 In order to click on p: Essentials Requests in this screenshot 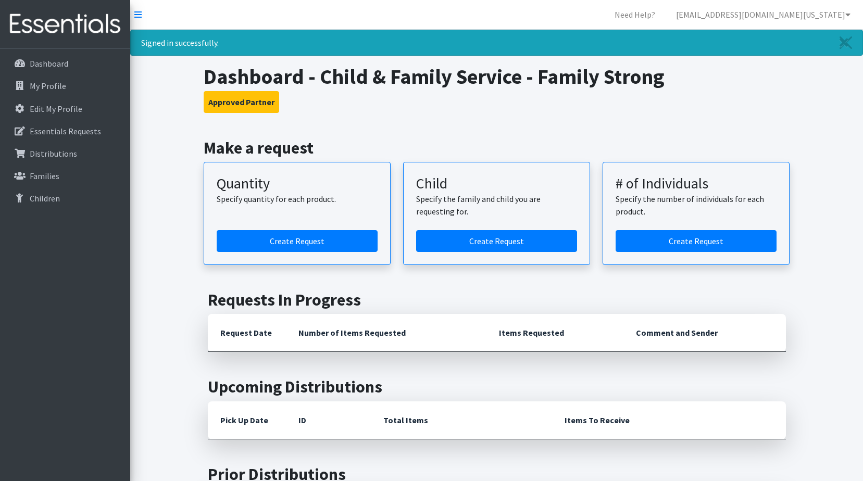, I will do `click(65, 131)`.